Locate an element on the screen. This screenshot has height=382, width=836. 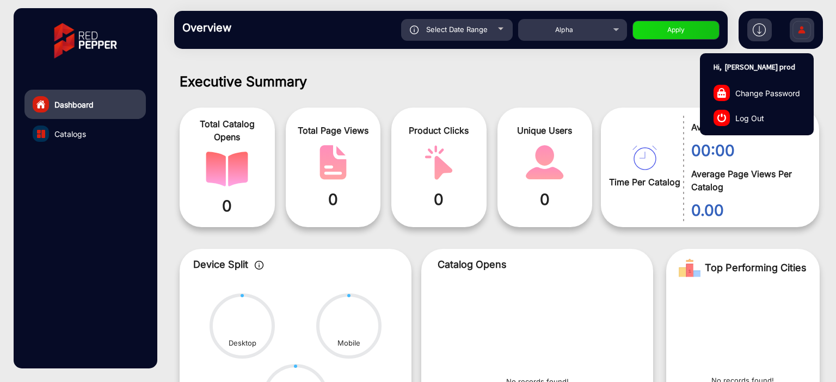
span: Unique Users is located at coordinates (545, 131).